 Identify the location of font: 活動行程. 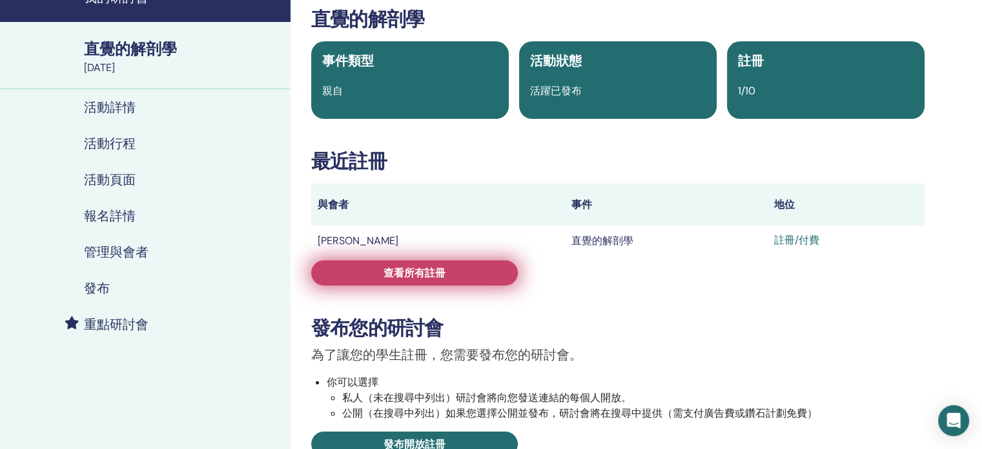
(110, 143).